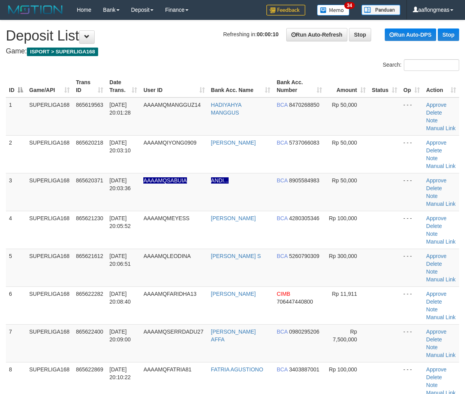 The image size is (465, 394). What do you see at coordinates (90, 180) in the screenshot?
I see `span: 865620371` at bounding box center [90, 180].